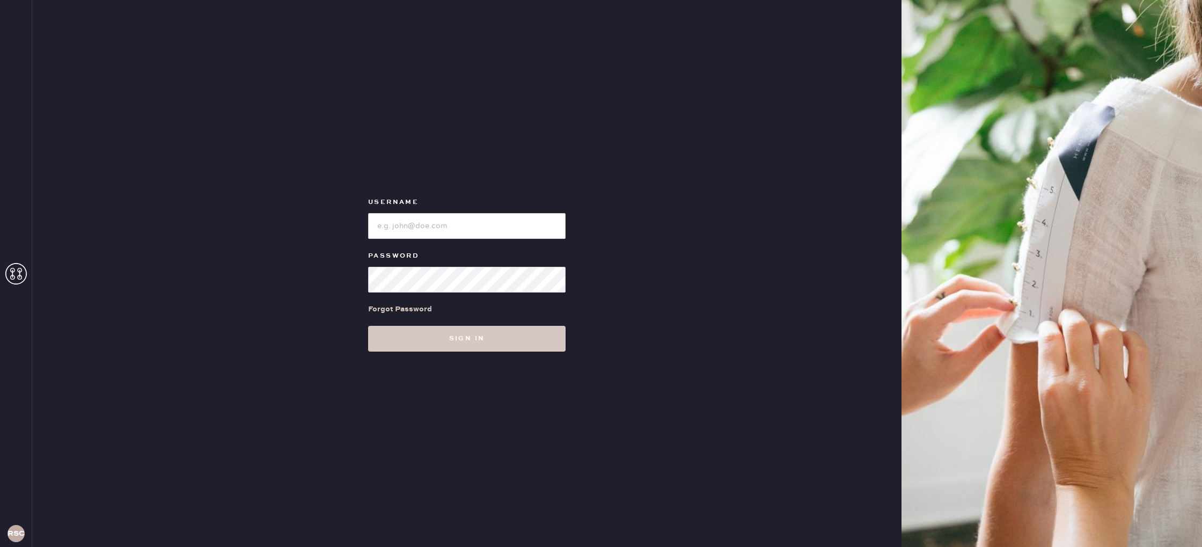  Describe the element at coordinates (16, 533) in the screenshot. I see `h3: RSCA` at that location.